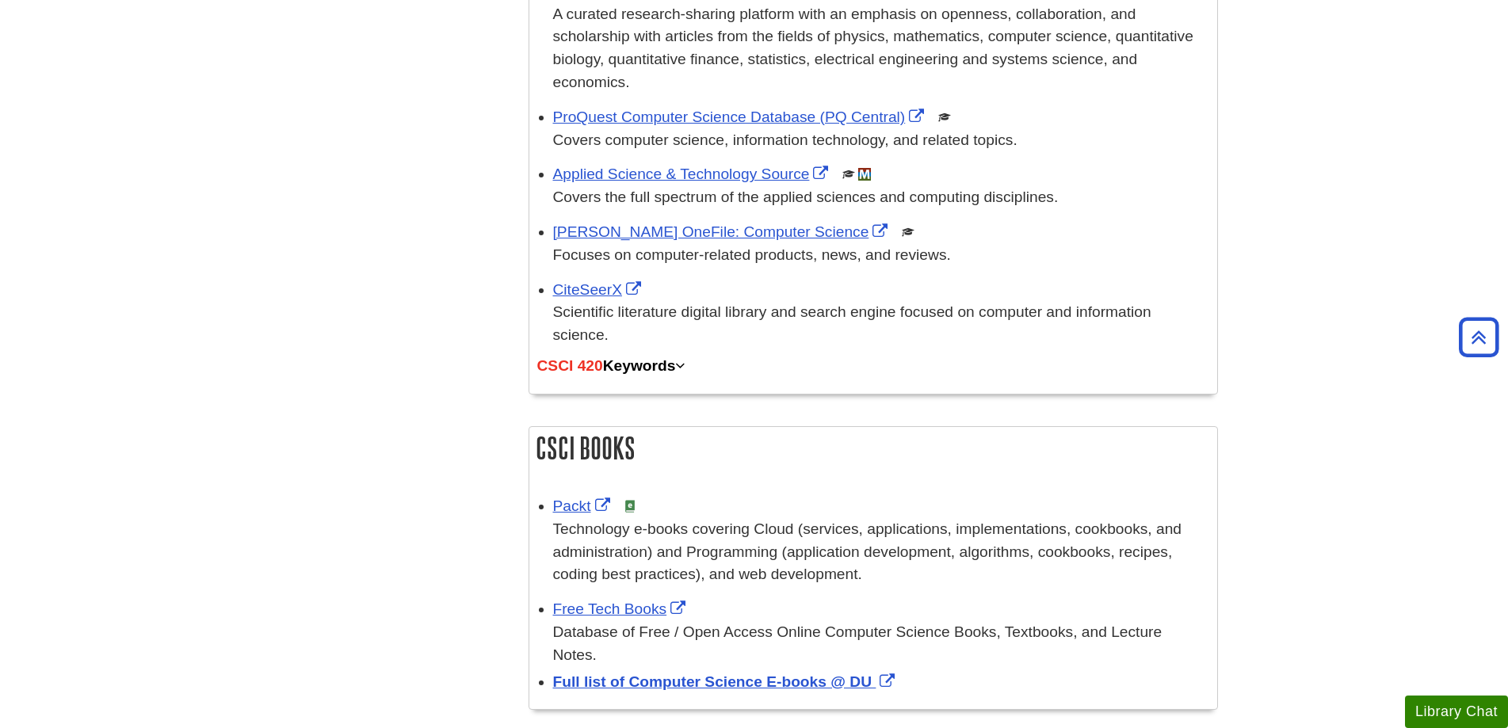 This screenshot has height=728, width=1508. I want to click on strong: Full list of Computer Science E-books @ DU, so click(712, 681).